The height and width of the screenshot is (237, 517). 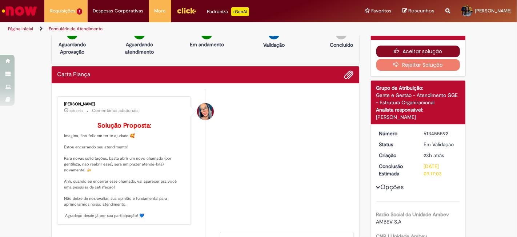 I want to click on div: Maira Priscila Da Silva Arnaldo, so click(x=206, y=111).